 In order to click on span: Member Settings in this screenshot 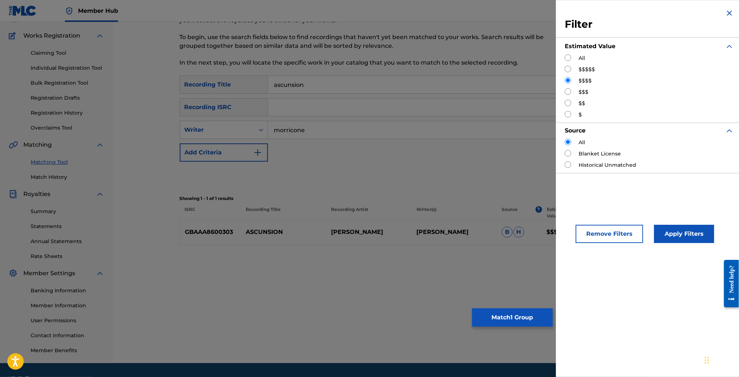, I will do `click(49, 273)`.